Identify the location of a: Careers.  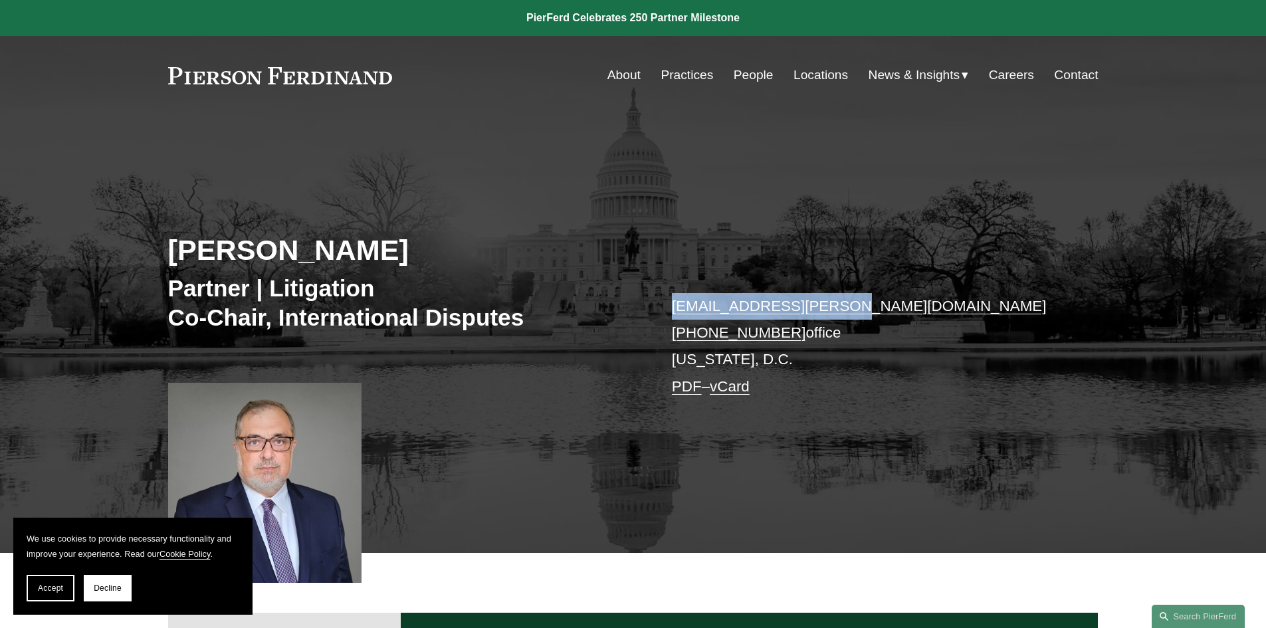
(1011, 75).